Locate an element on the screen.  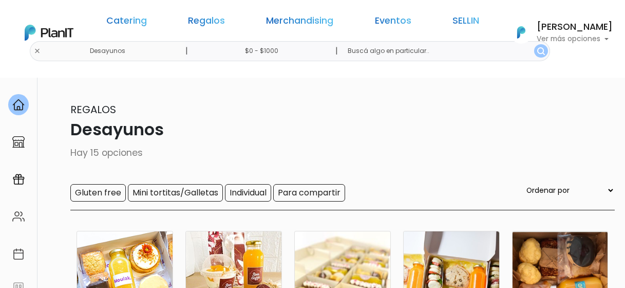
p: Desayunos is located at coordinates (313, 129).